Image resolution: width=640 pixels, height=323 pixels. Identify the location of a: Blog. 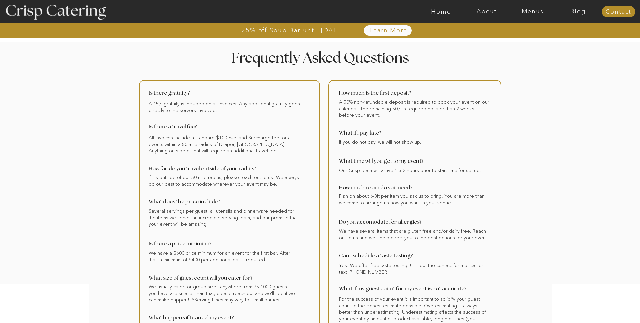
(578, 12).